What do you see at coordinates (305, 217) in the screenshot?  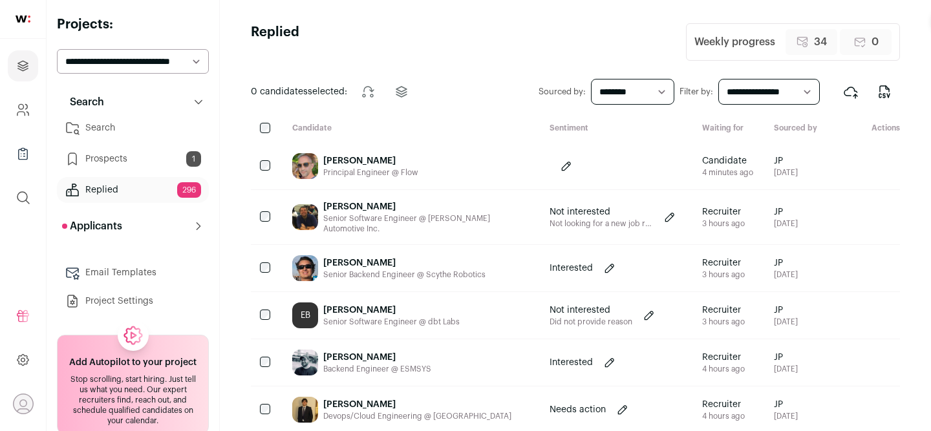 I see `img: 65e046996e8aeb8c6b26b3adc943aab18152dbbe53477bc9f517a27c170769bf` at bounding box center [305, 217].